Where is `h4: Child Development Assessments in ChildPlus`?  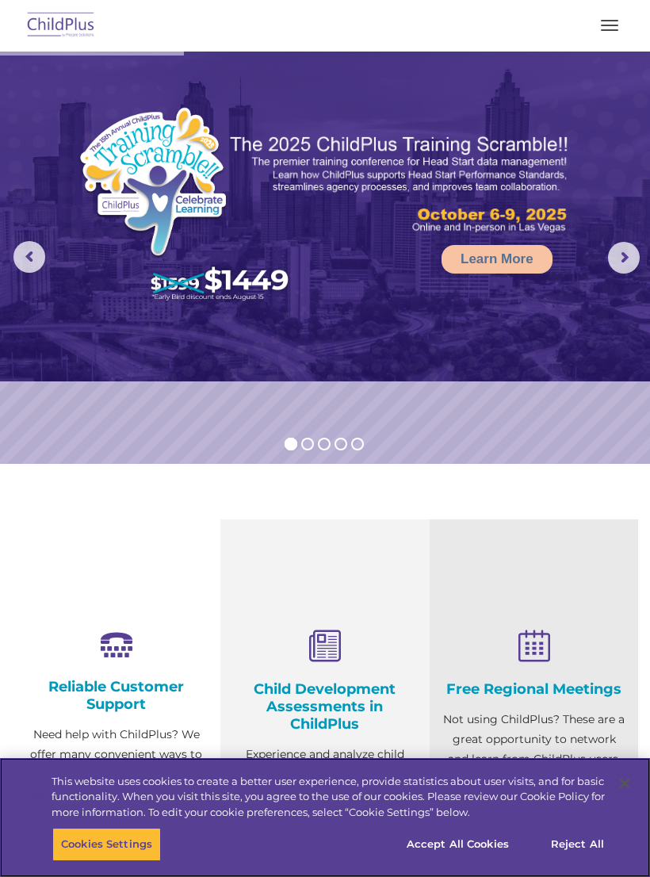 h4: Child Development Assessments in ChildPlus is located at coordinates (324, 706).